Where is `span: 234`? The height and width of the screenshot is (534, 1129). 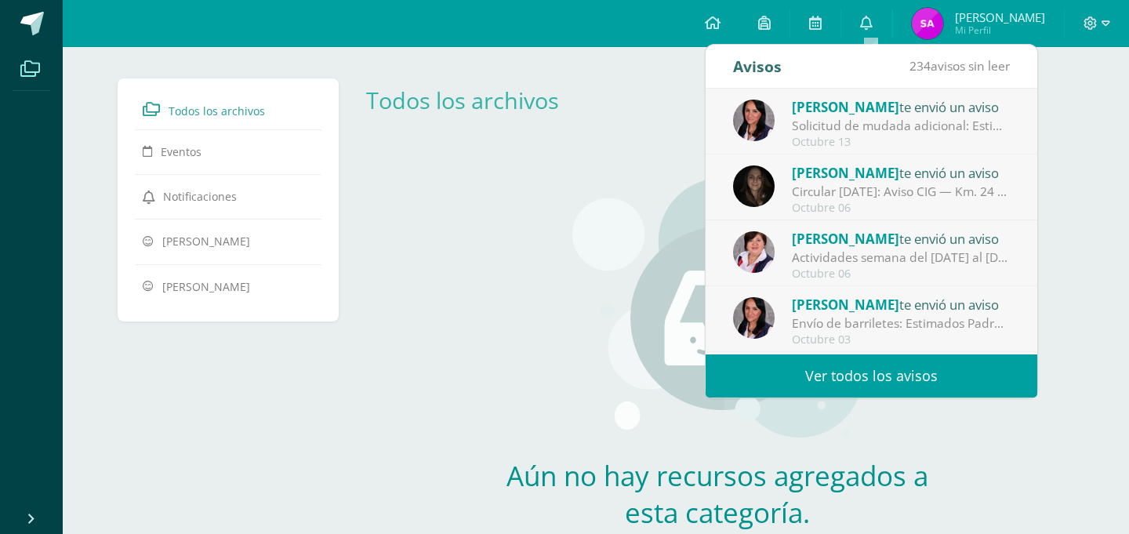
span: 234 is located at coordinates (919, 66).